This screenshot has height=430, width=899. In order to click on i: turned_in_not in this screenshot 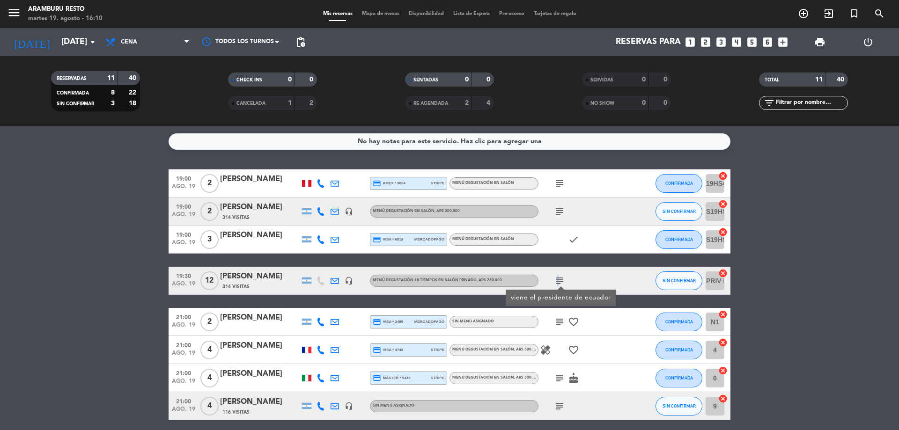, I will do `click(854, 14)`.